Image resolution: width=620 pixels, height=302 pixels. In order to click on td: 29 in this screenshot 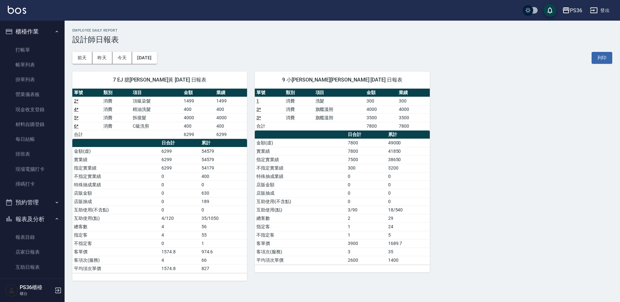, I will do `click(408, 218)`.